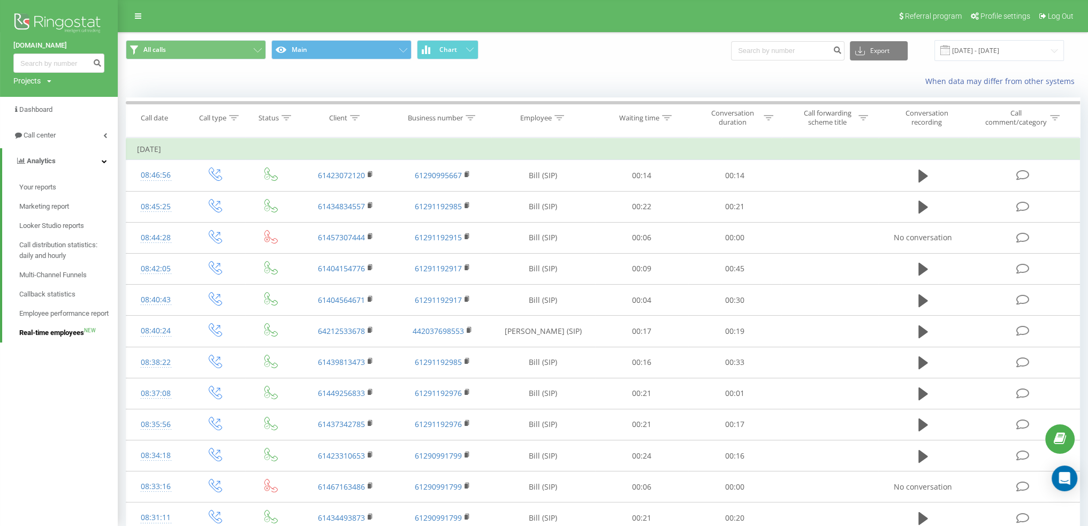  What do you see at coordinates (156, 486) in the screenshot?
I see `div: 08:33:16` at bounding box center [156, 486].